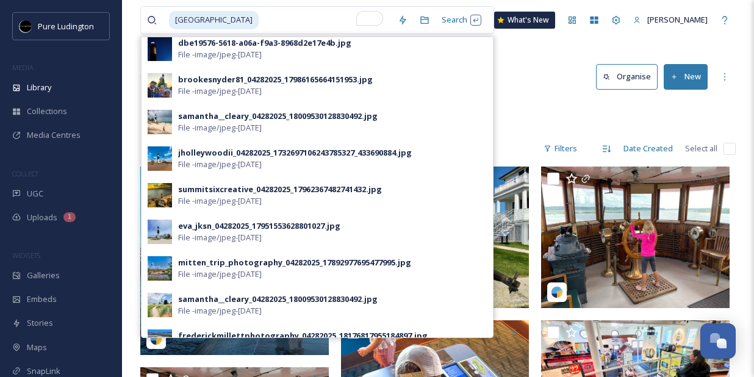 This screenshot has width=754, height=377. Describe the element at coordinates (160, 195) in the screenshot. I see `img: ffd7122b-edd8-4164-84f4-0ce03a888a8d.jpg` at that location.